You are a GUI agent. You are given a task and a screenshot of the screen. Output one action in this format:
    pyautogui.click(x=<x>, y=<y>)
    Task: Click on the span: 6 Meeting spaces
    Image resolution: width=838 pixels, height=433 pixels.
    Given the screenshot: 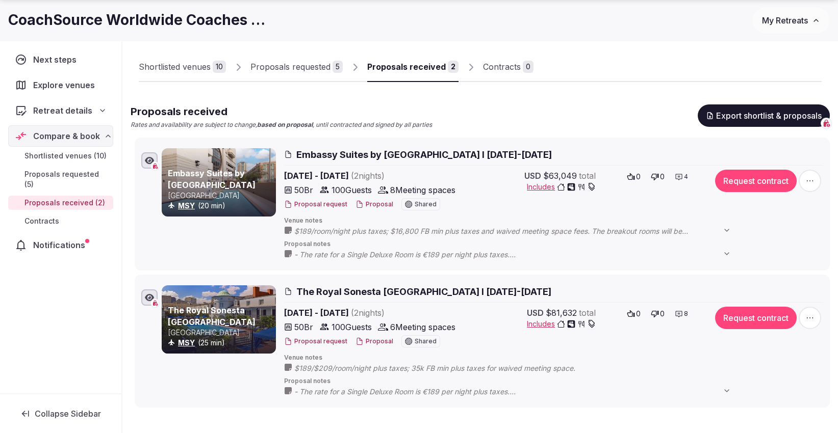 What is the action you would take?
    pyautogui.click(x=423, y=327)
    